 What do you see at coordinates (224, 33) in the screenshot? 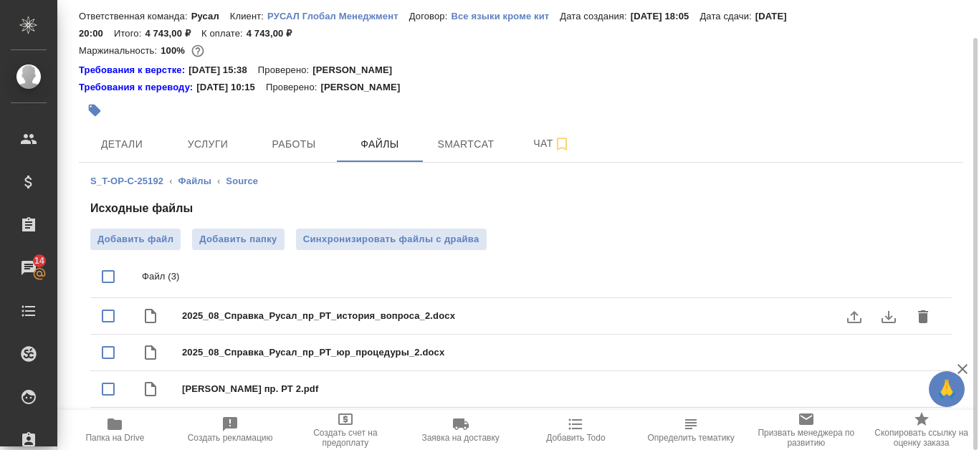
I see `p: К оплате:` at bounding box center [224, 33].